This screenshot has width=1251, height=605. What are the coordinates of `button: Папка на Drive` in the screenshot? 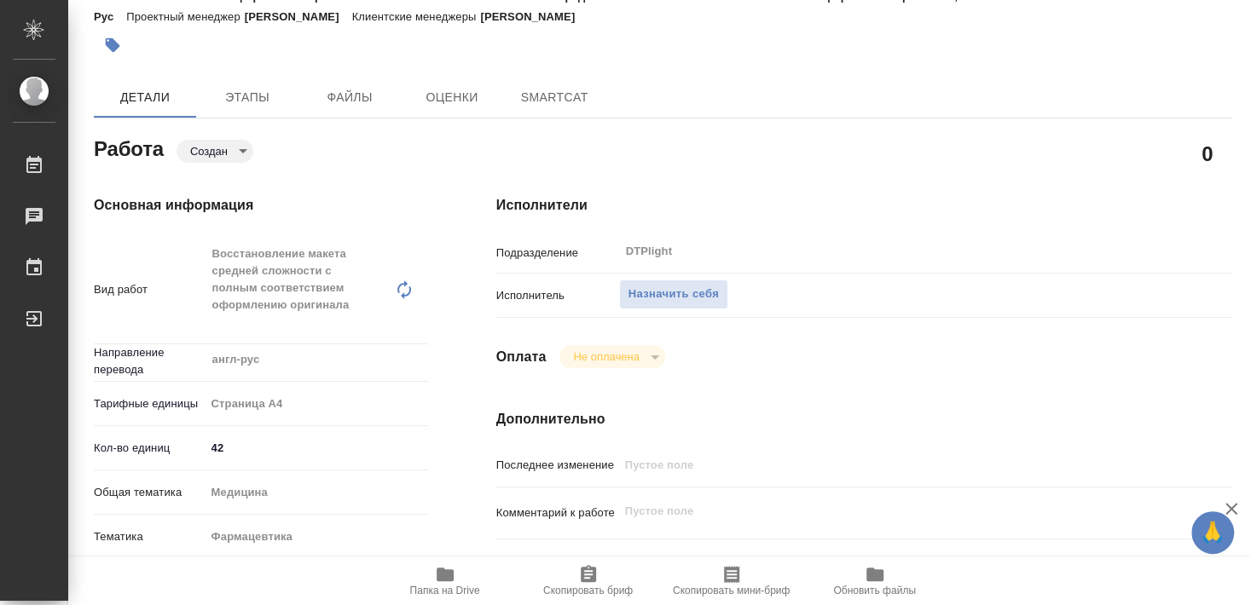 It's located at (445, 581).